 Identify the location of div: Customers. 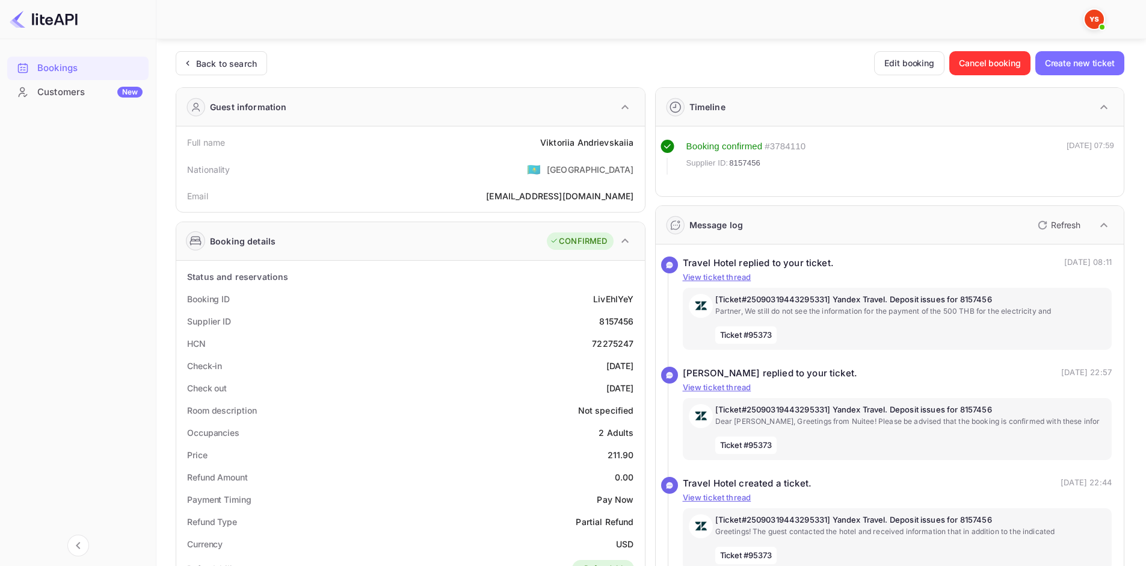
(90, 92).